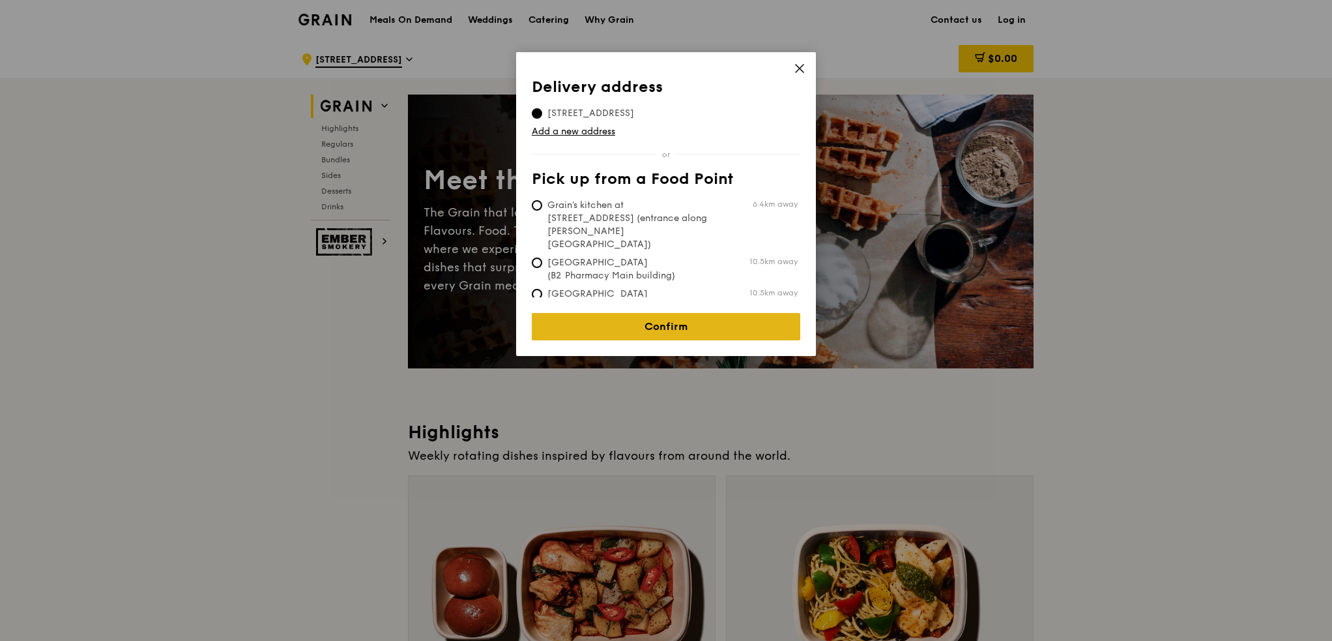  Describe the element at coordinates (666, 182) in the screenshot. I see `th: Pick up from a Food Point` at that location.